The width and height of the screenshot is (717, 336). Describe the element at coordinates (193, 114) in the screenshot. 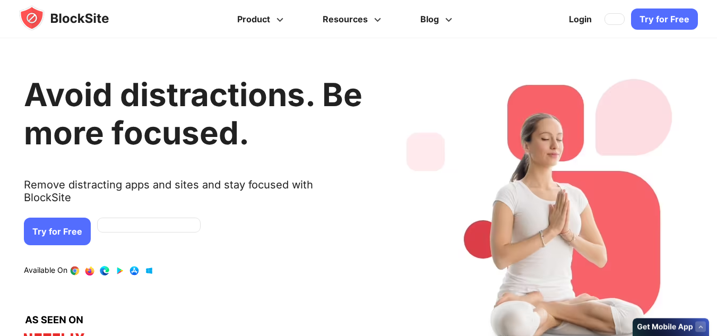

I see `h1: Avoid distractions. Be more focused.` at that location.